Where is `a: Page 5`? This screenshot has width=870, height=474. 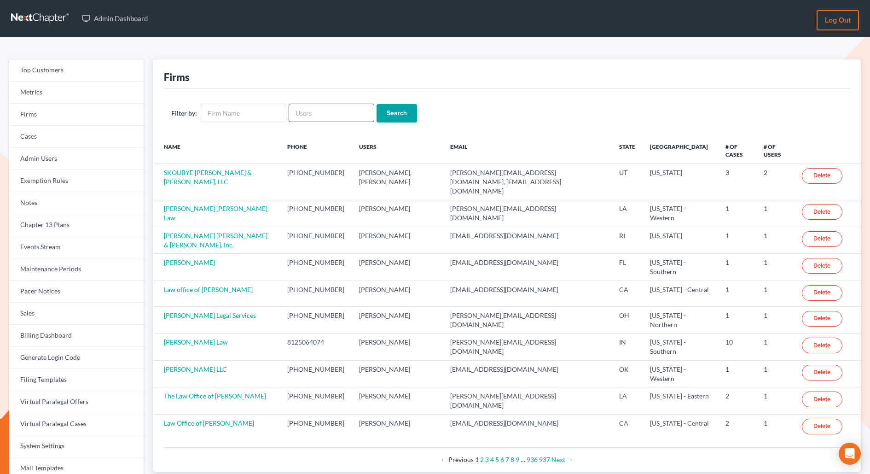
a: Page 5 is located at coordinates (497, 459).